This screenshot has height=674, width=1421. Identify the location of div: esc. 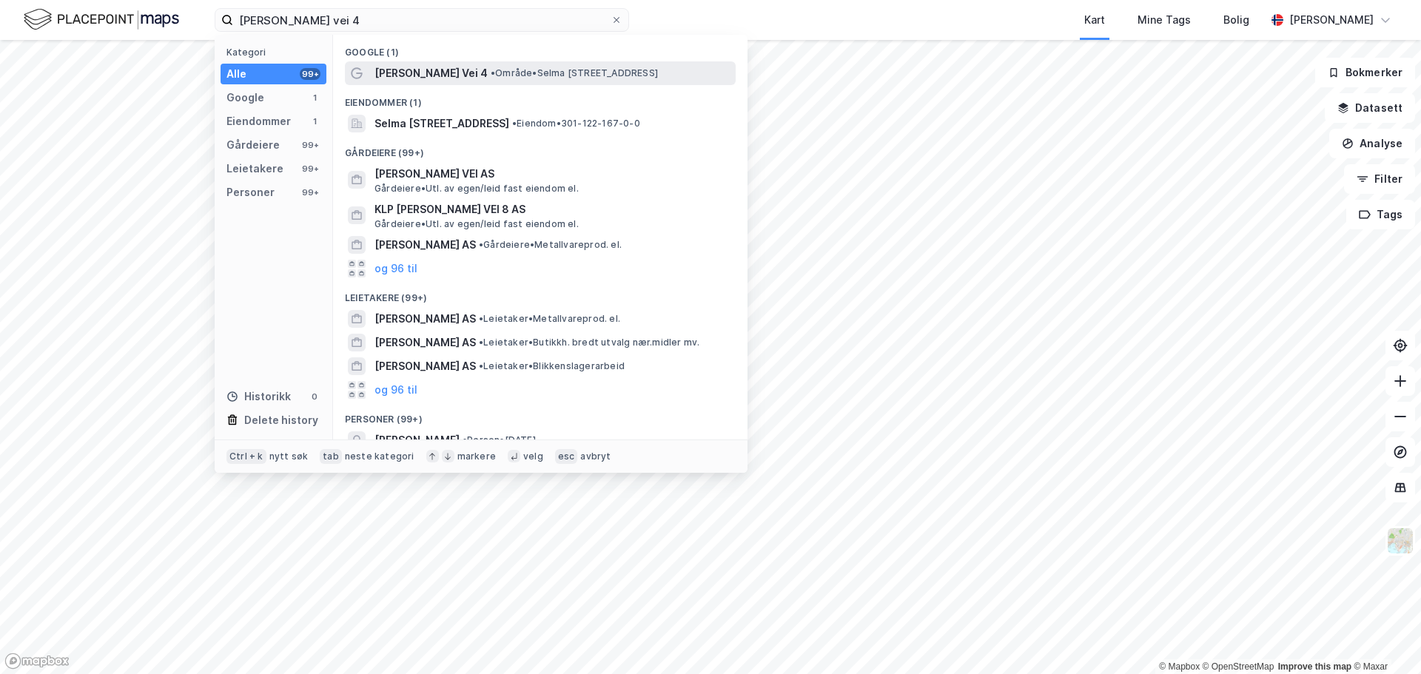
(566, 457).